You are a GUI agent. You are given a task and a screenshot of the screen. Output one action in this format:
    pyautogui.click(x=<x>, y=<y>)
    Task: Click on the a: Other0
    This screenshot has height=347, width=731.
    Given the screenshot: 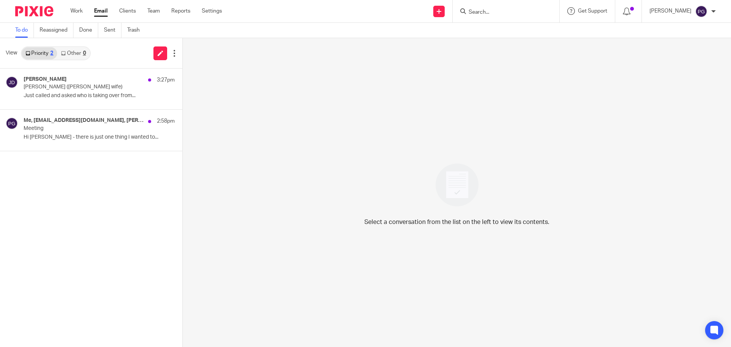 What is the action you would take?
    pyautogui.click(x=73, y=53)
    